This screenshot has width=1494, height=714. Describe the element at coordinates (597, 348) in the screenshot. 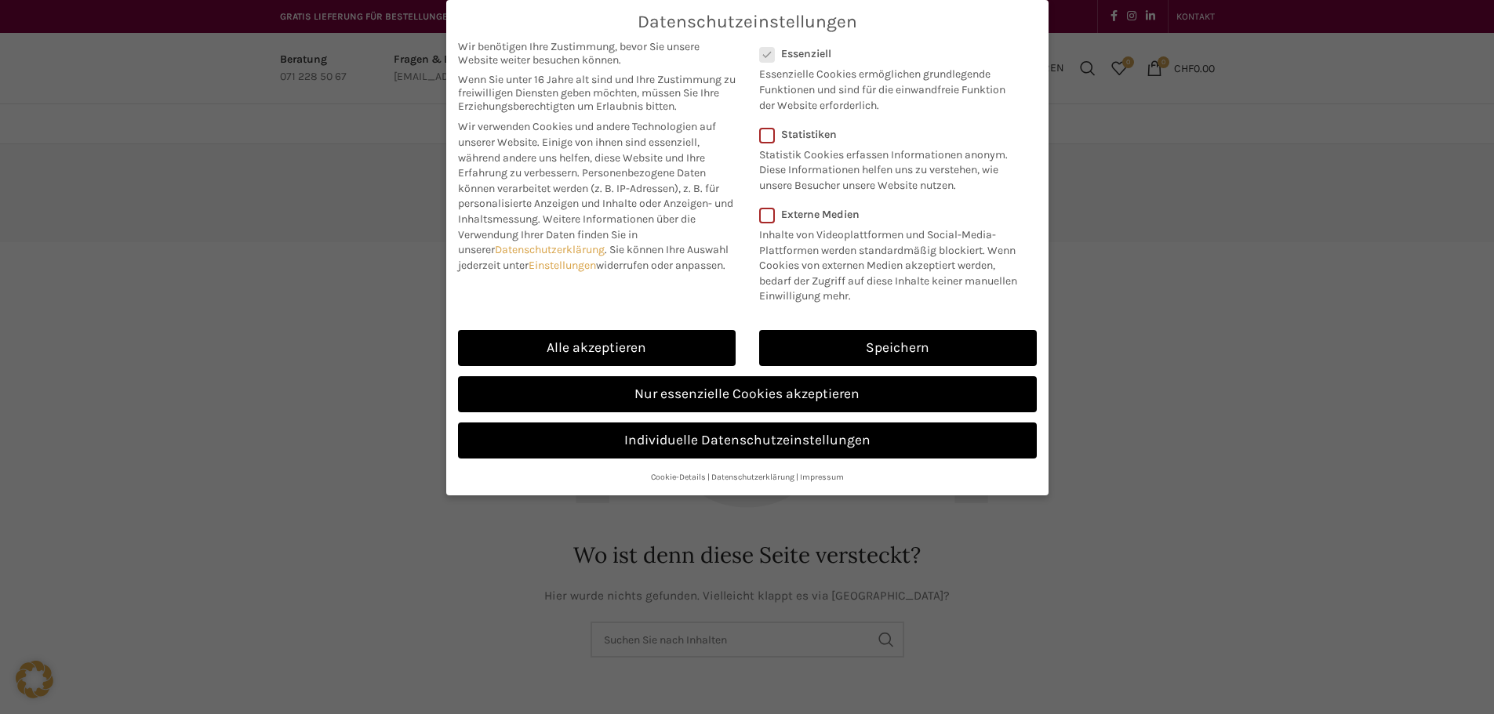

I see `a: Alle akzeptieren` at that location.